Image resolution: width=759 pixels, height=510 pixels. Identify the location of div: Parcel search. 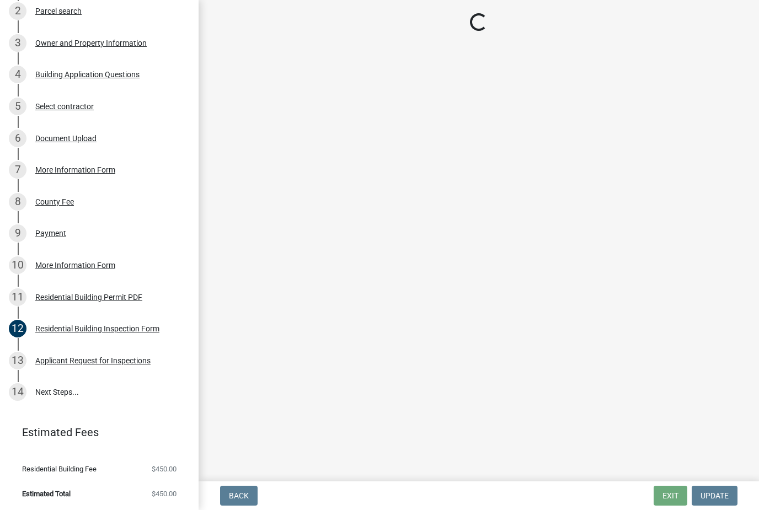
(58, 11).